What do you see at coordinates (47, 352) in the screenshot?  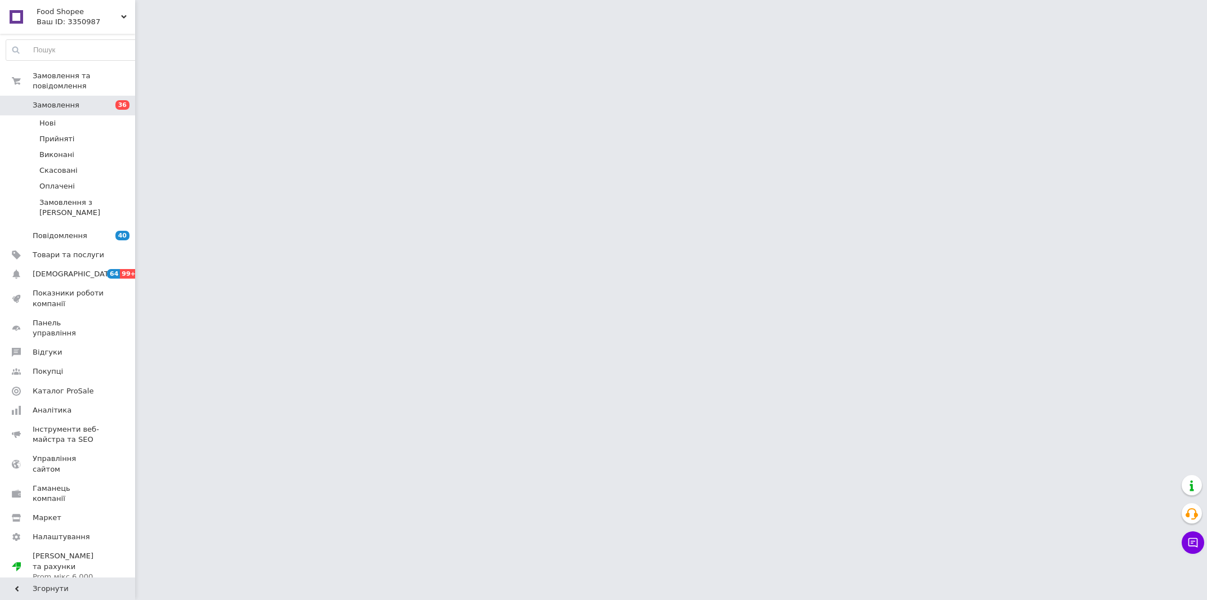 I see `span: Відгуки` at bounding box center [47, 352].